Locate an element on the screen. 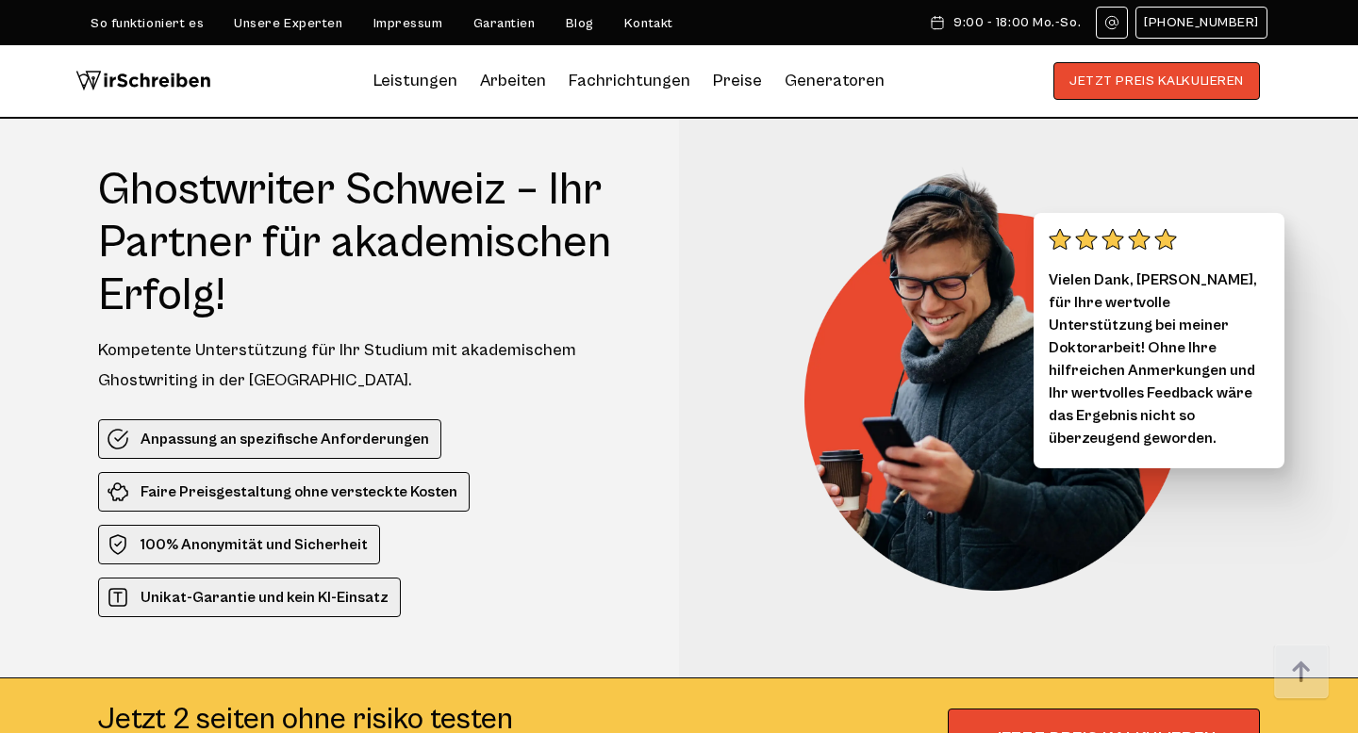  a: Generatoren is located at coordinates (834, 81).